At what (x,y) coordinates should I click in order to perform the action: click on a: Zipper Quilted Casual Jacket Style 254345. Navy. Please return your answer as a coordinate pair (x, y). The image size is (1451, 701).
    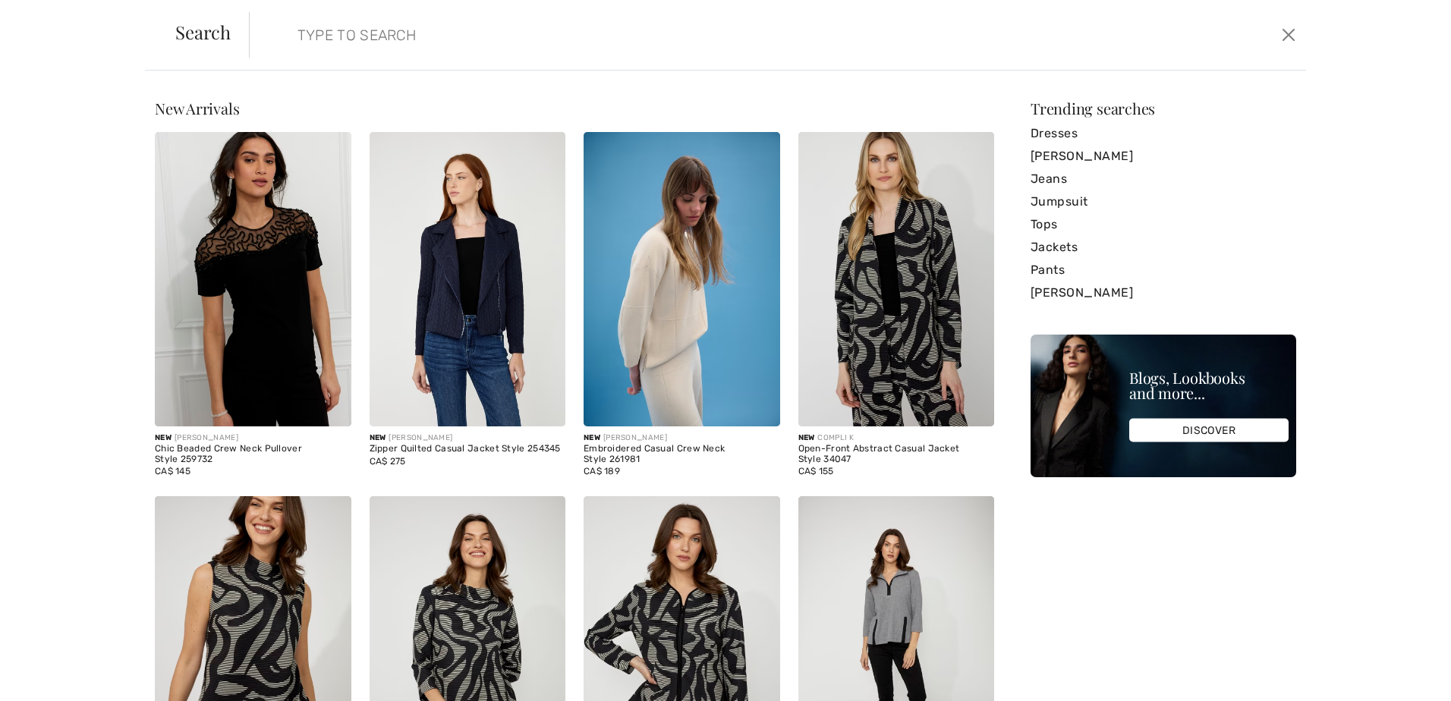
    Looking at the image, I should click on (467, 279).